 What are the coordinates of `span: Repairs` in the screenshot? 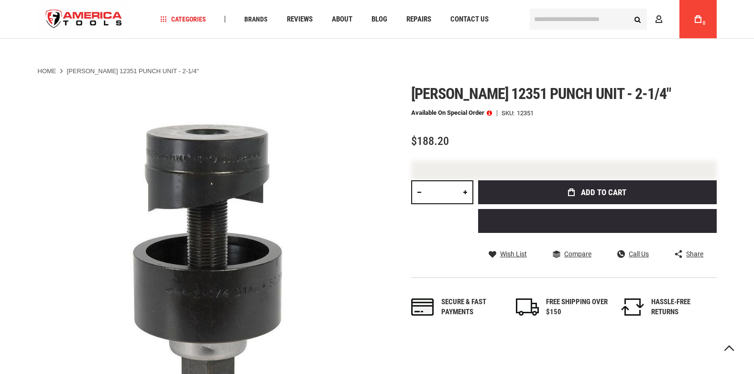 It's located at (419, 19).